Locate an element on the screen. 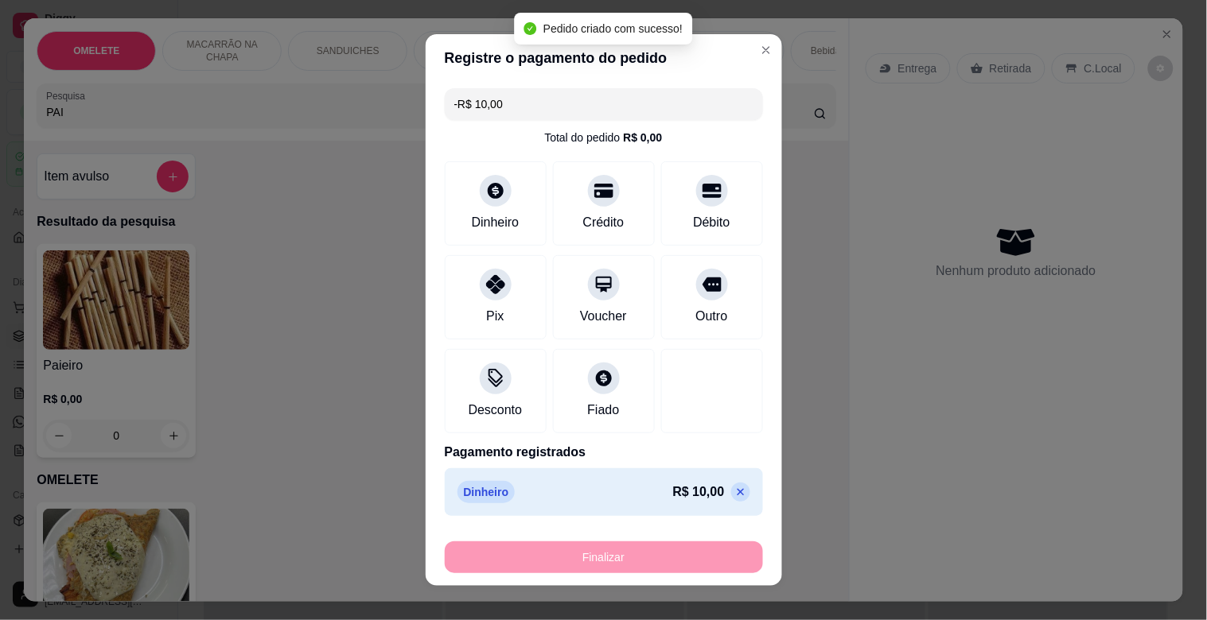 Image resolution: width=1207 pixels, height=620 pixels. span: check-circle is located at coordinates (531, 29).